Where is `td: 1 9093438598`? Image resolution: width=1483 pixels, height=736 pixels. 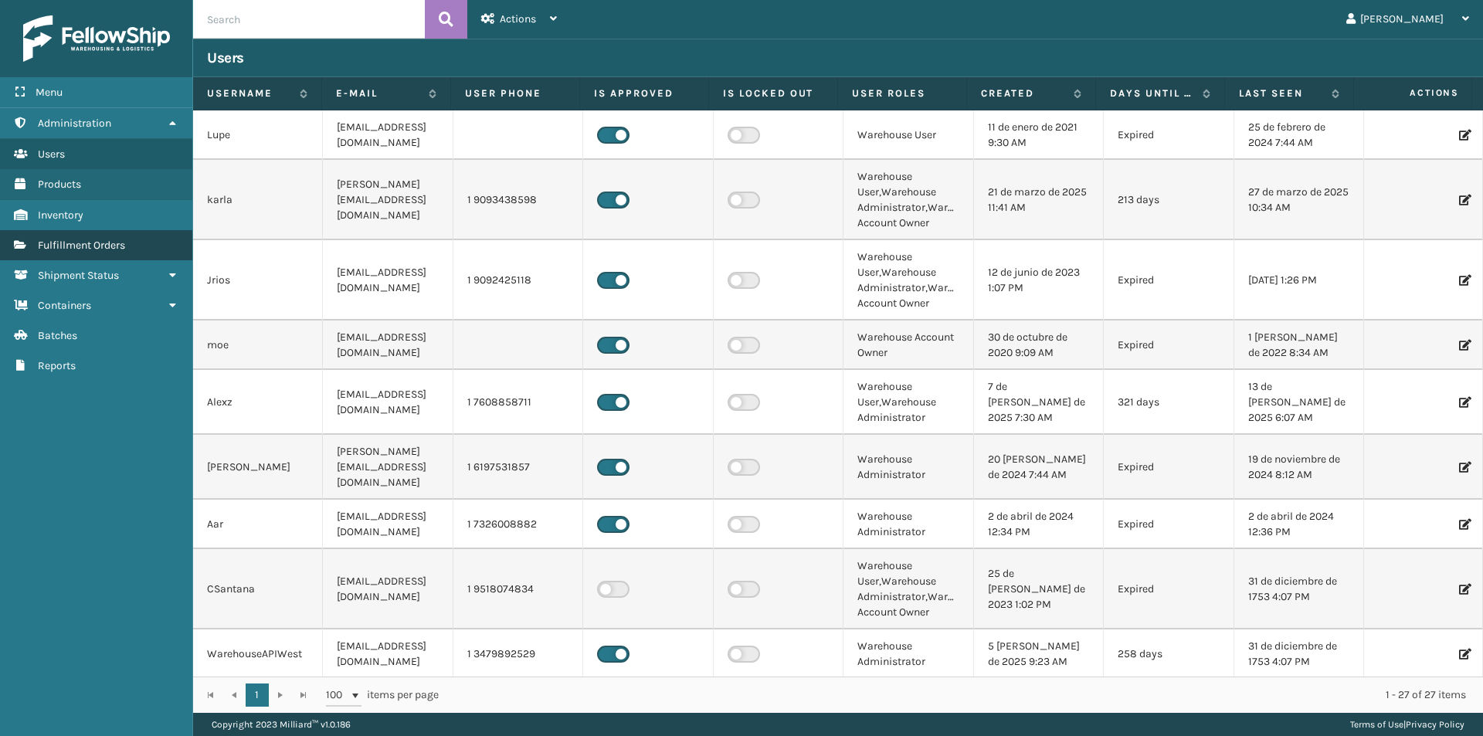
td: 1 9093438598 is located at coordinates (518, 200).